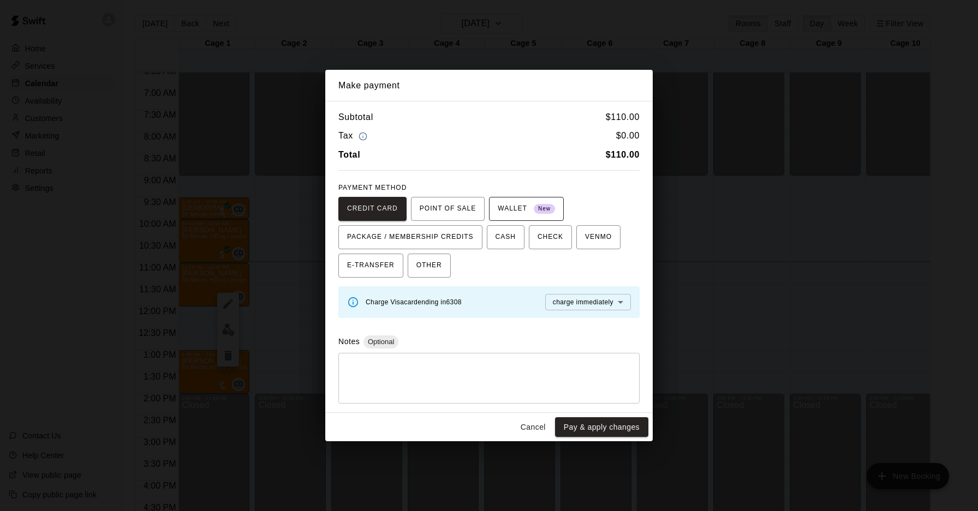  What do you see at coordinates (429, 266) in the screenshot?
I see `span: OTHER` at bounding box center [429, 266].